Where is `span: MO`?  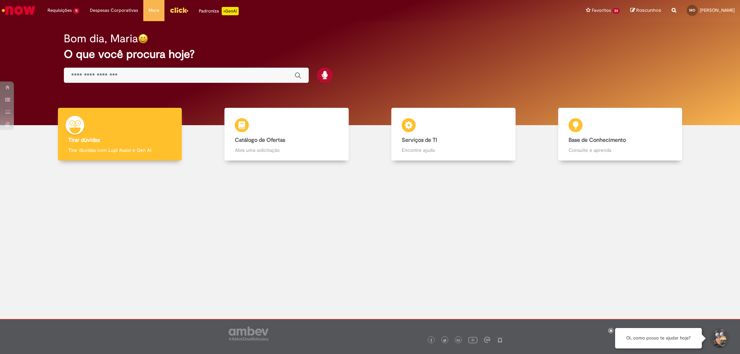 span: MO is located at coordinates (692, 10).